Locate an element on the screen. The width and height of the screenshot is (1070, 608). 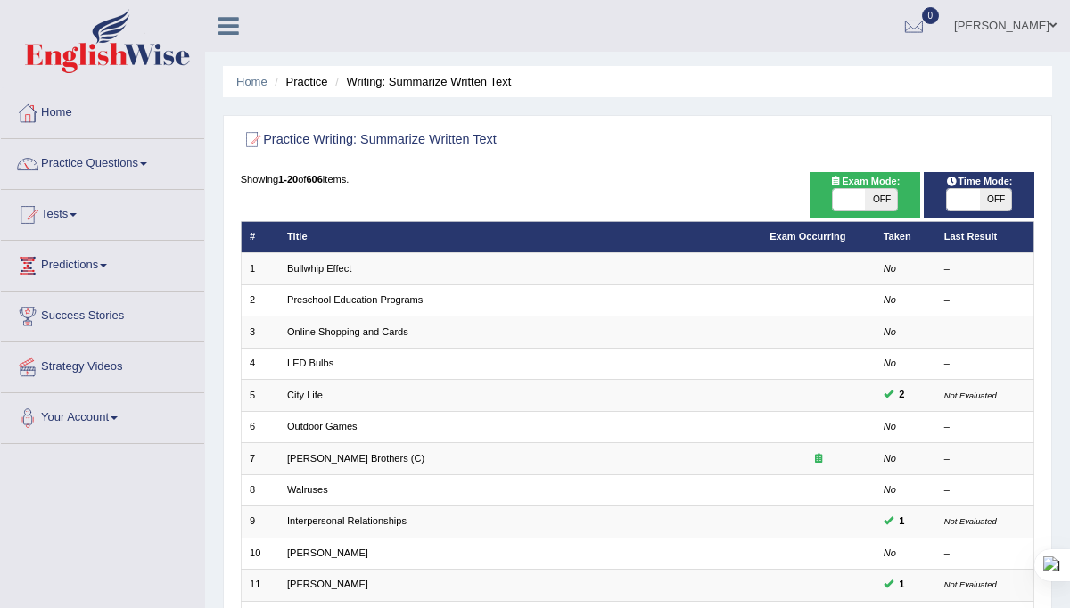
a: Tests is located at coordinates (103, 212).